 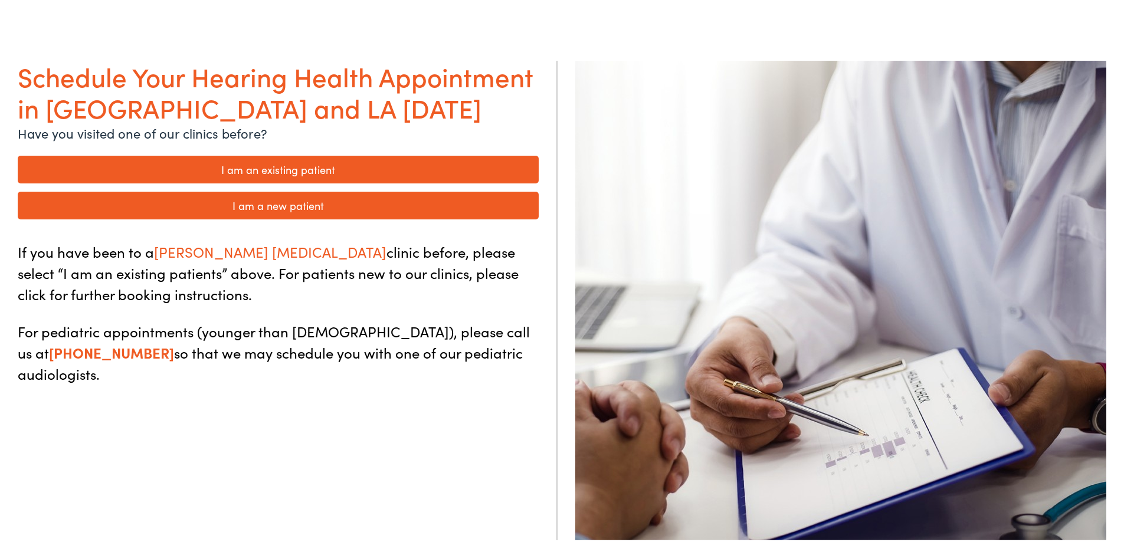 I want to click on p: If you have been to a clinic before, please select “I am an existing patients” above. For patient..., so click(x=278, y=271).